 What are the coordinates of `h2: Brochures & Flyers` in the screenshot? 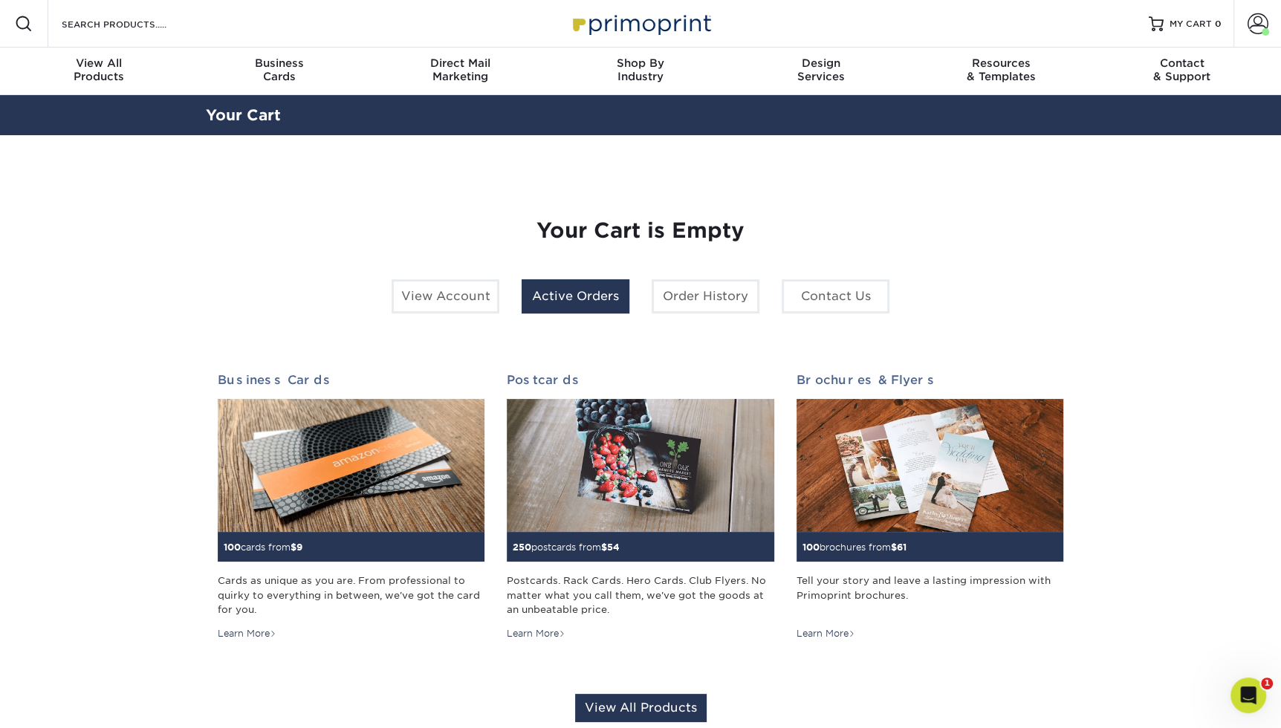 It's located at (930, 380).